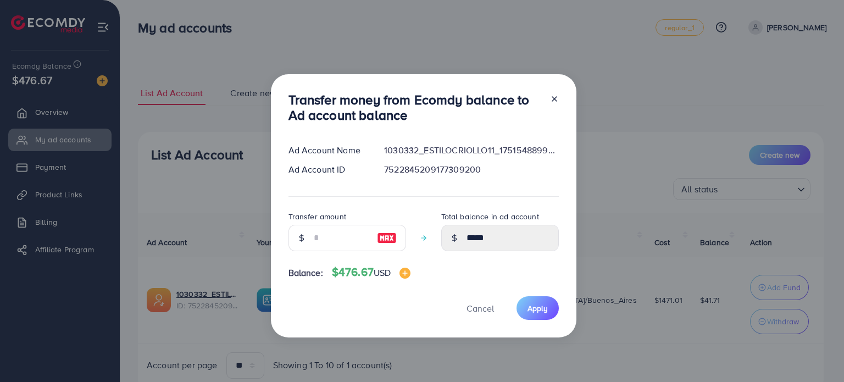 The width and height of the screenshot is (844, 382). I want to click on div: Ad Account Name, so click(327, 150).